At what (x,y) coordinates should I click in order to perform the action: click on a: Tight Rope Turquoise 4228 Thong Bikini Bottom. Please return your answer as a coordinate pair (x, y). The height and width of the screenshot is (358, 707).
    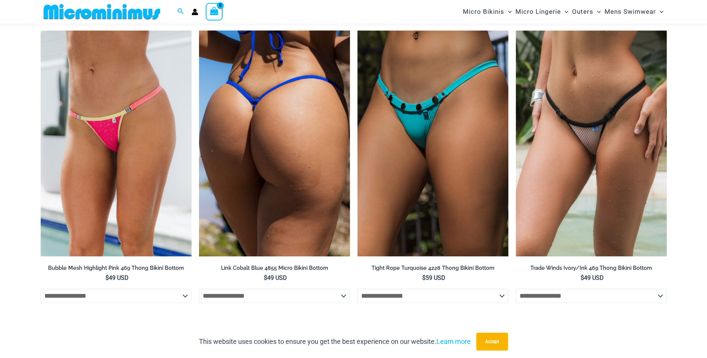
    Looking at the image, I should click on (433, 270).